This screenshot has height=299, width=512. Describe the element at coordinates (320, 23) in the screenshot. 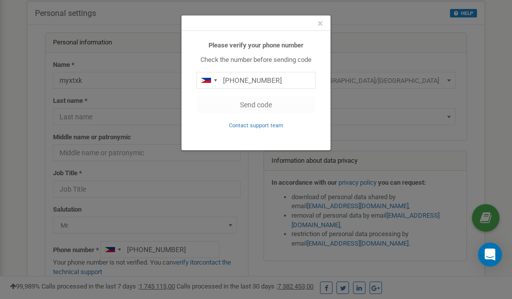

I see `button: Close` at that location.